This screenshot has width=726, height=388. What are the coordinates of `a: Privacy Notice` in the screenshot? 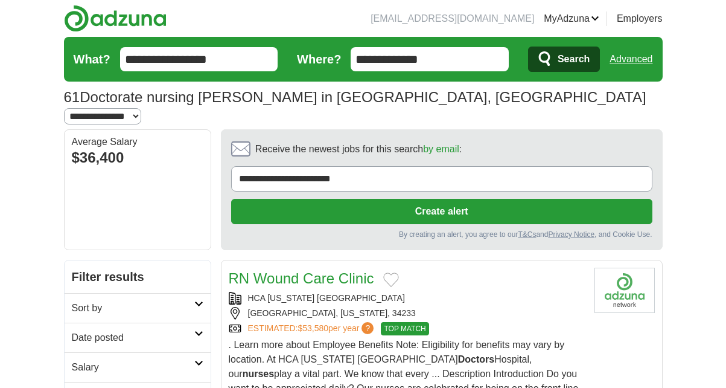 It's located at (571, 234).